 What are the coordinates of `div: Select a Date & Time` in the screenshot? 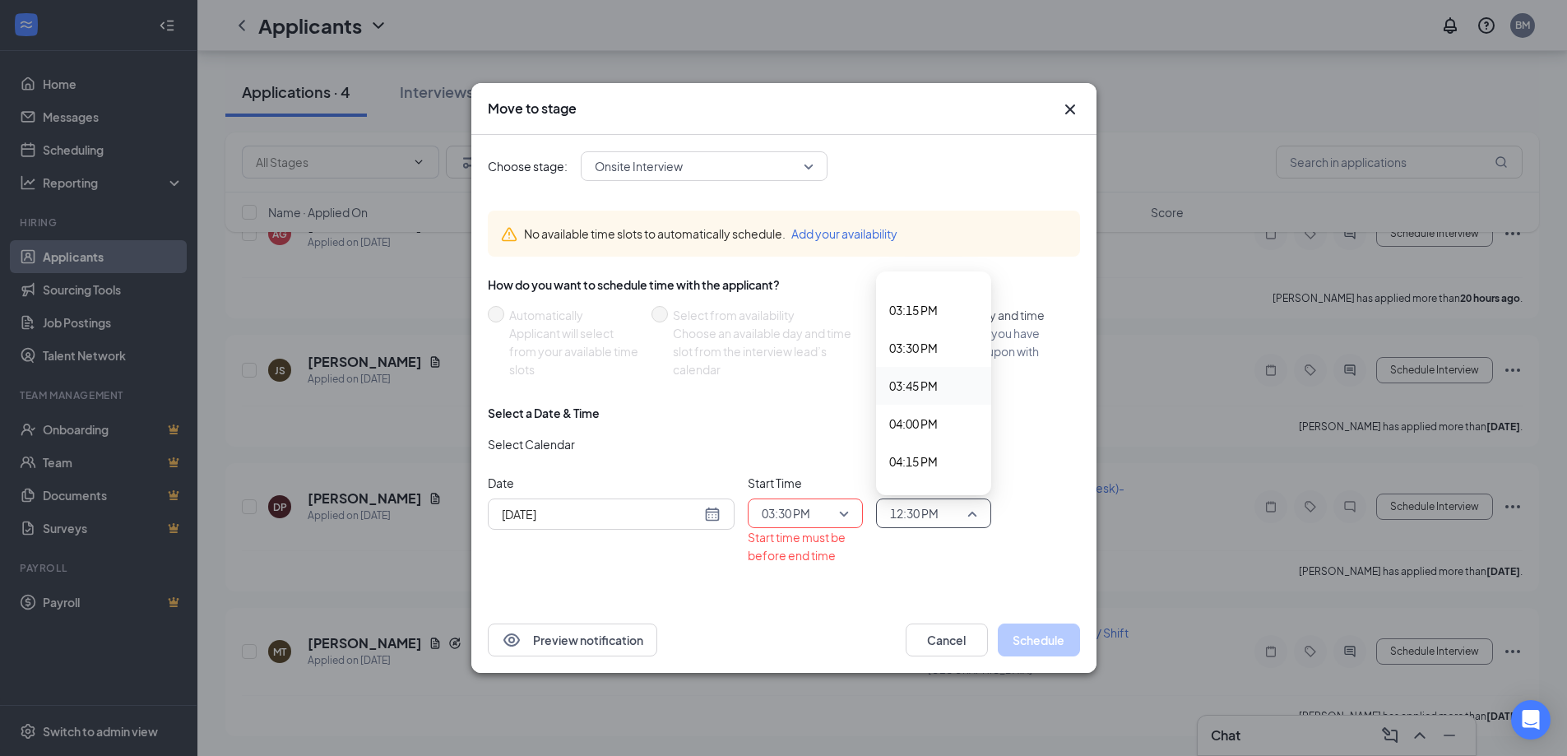 It's located at (544, 413).